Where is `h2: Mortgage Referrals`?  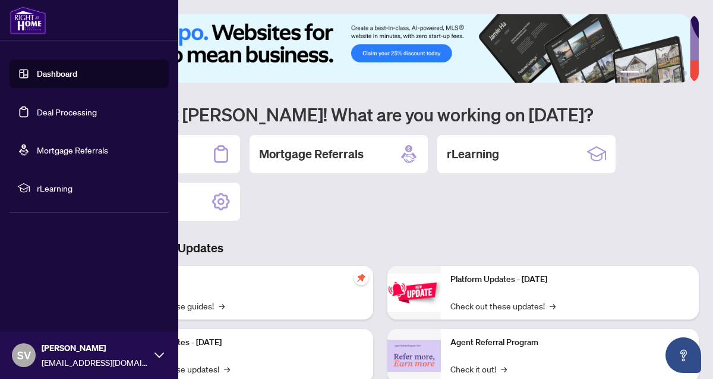
h2: Mortgage Referrals is located at coordinates (311, 154).